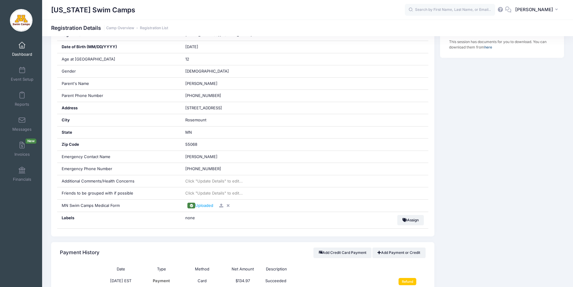  Describe the element at coordinates (22, 124) in the screenshot. I see `a: Messages` at that location.